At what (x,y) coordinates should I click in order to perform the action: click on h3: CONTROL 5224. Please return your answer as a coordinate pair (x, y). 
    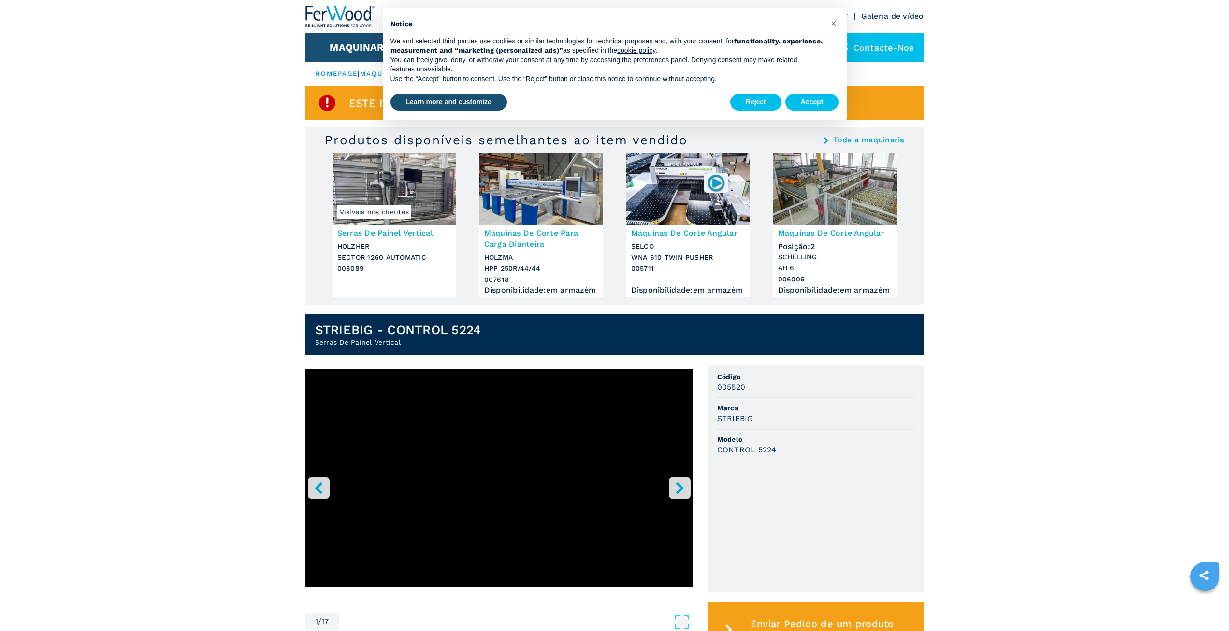
    Looking at the image, I should click on (746, 450).